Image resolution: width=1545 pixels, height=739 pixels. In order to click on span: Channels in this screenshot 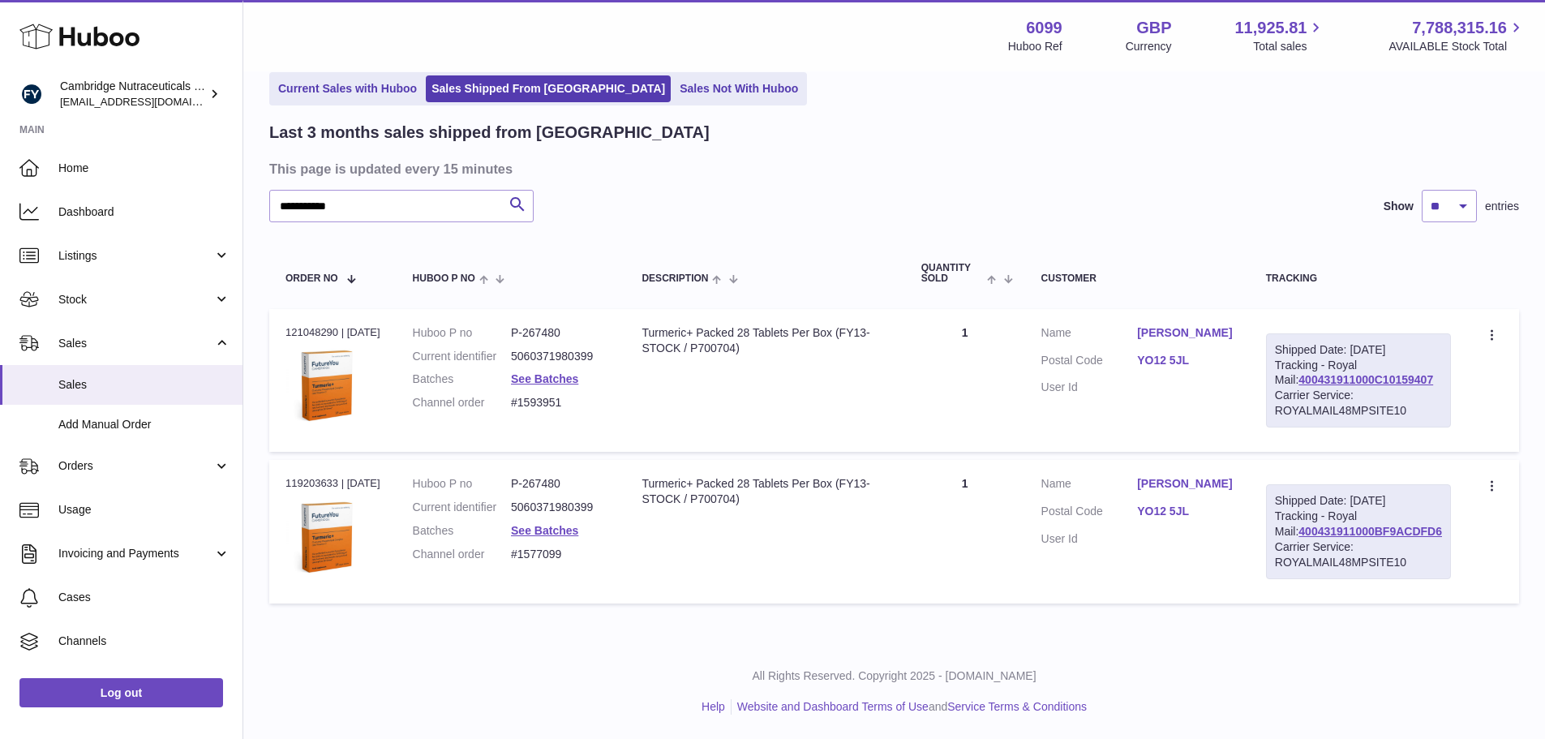, I will do `click(144, 641)`.